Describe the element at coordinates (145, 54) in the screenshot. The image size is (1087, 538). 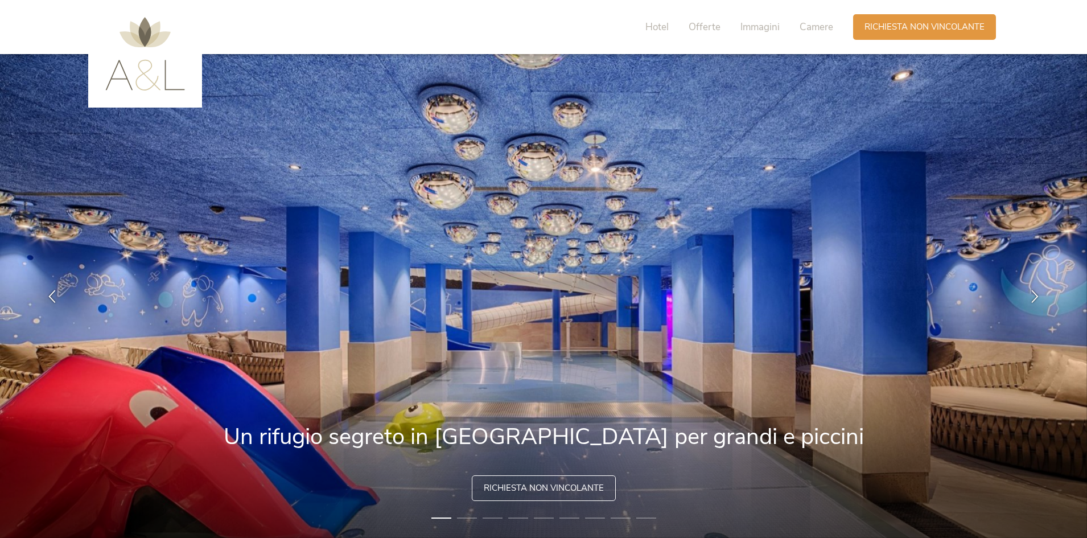
I see `img: AMONTI & LUNARIS Wellnessresort` at that location.